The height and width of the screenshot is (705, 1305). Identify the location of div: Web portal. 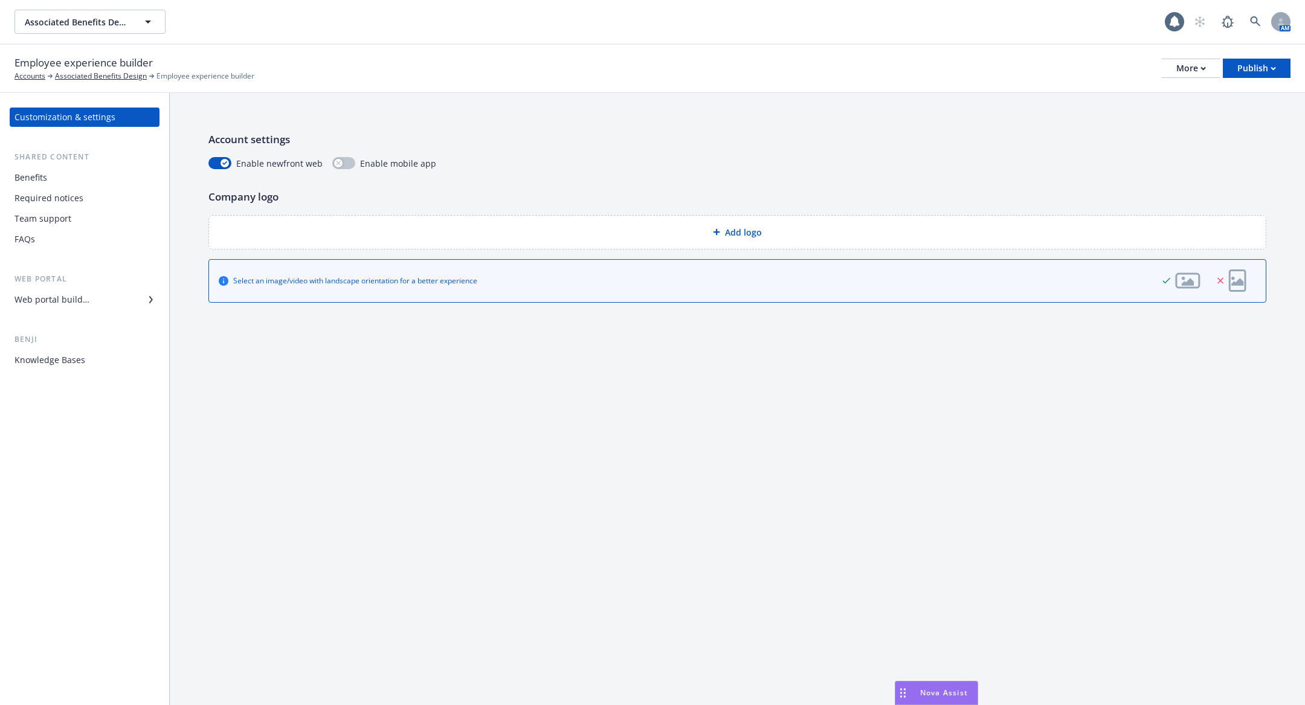
(85, 279).